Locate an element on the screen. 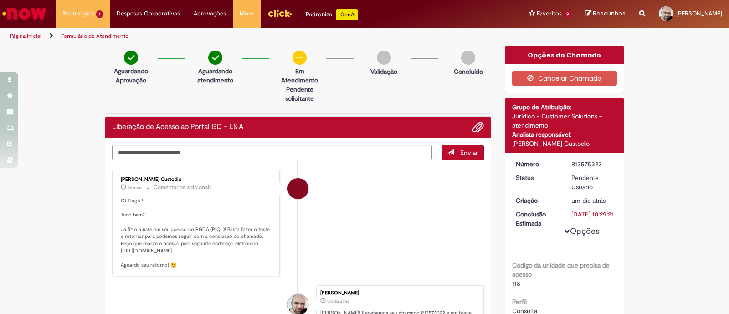 The width and height of the screenshot is (729, 314). span: 9 is located at coordinates (568, 14).